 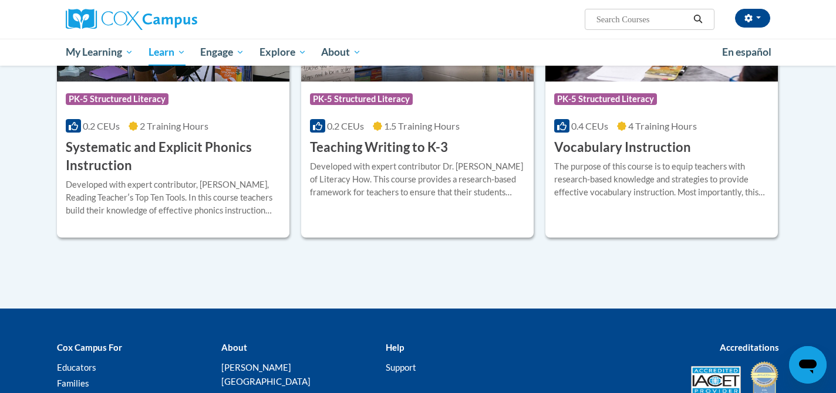 What do you see at coordinates (589, 126) in the screenshot?
I see `span: 0.4 CEUs` at bounding box center [589, 126].